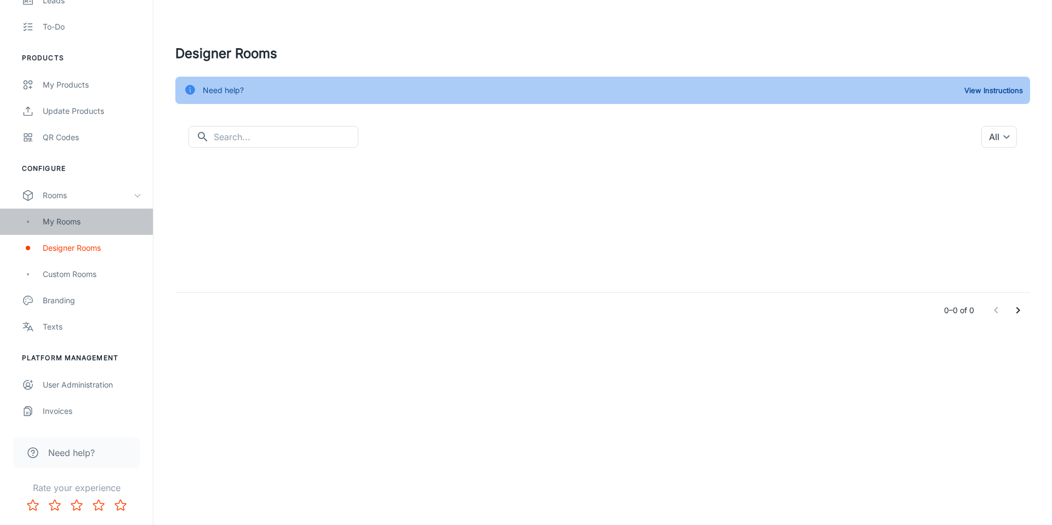  I want to click on div: To-do, so click(92, 27).